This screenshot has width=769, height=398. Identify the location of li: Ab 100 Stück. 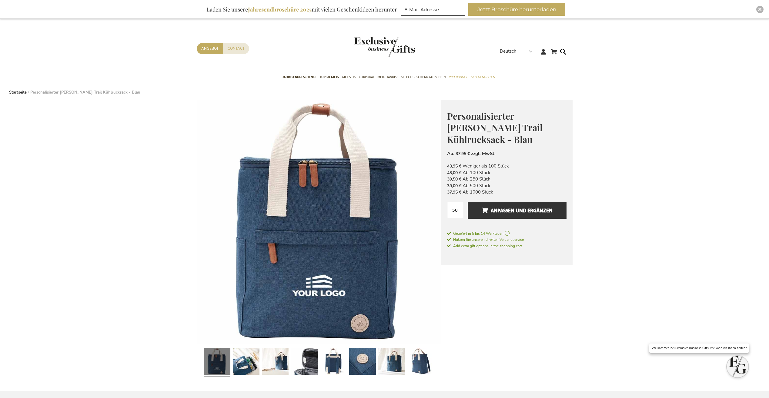
(507, 173).